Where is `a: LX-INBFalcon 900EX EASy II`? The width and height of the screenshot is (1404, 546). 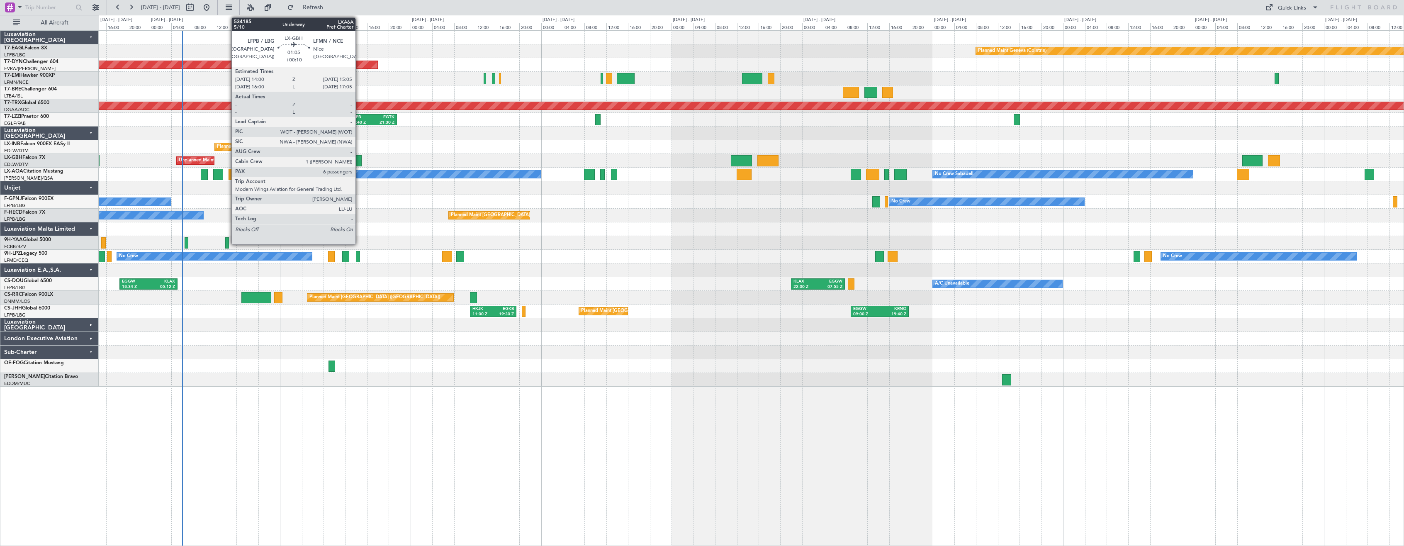 a: LX-INBFalcon 900EX EASy II is located at coordinates (37, 144).